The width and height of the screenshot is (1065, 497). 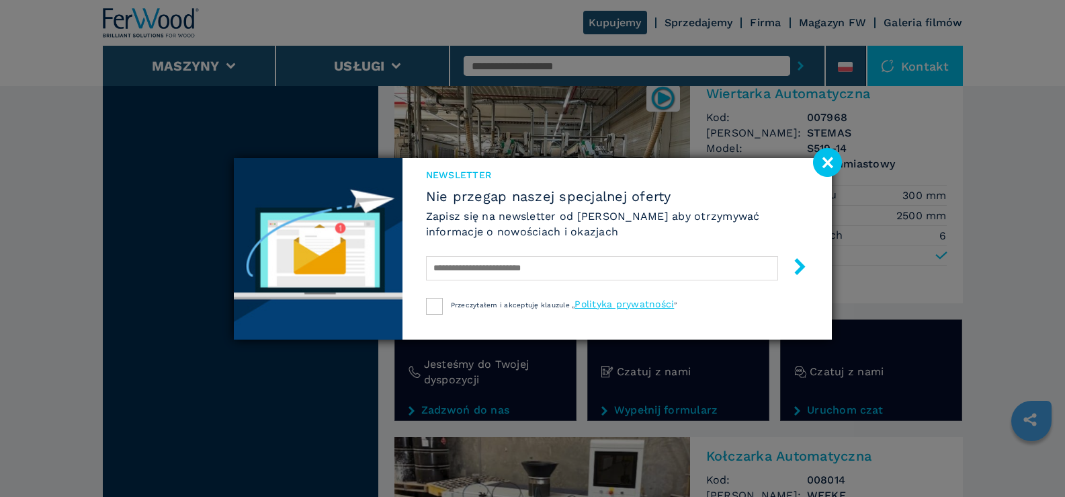 What do you see at coordinates (513, 304) in the screenshot?
I see `span: Przeczytałem i akceptuję klauzule „` at bounding box center [513, 304].